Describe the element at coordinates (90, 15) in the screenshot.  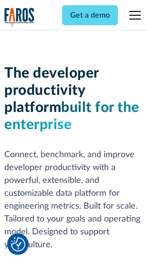
I see `a: Get a demo` at that location.